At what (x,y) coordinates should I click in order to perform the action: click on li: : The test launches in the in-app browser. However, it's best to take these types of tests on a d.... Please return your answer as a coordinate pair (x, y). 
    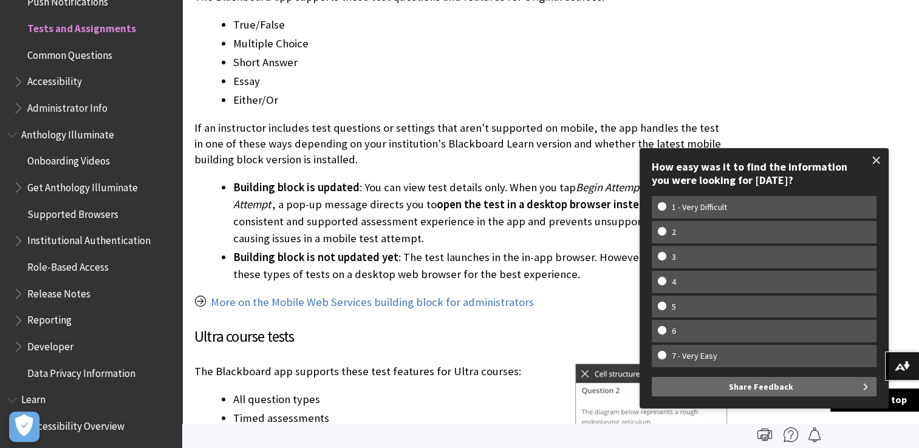
    Looking at the image, I should click on (480, 266).